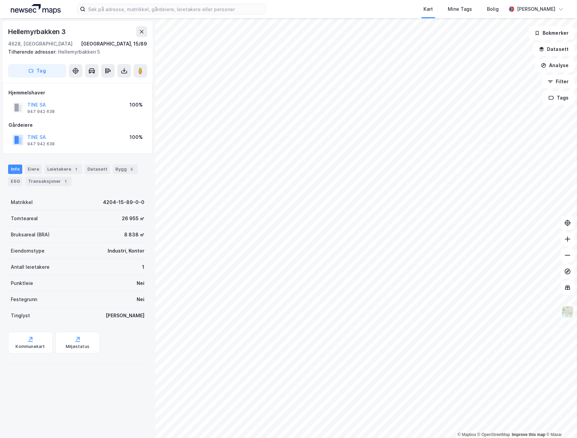 The width and height of the screenshot is (577, 438). Describe the element at coordinates (554, 65) in the screenshot. I see `button: Analyse` at that location.